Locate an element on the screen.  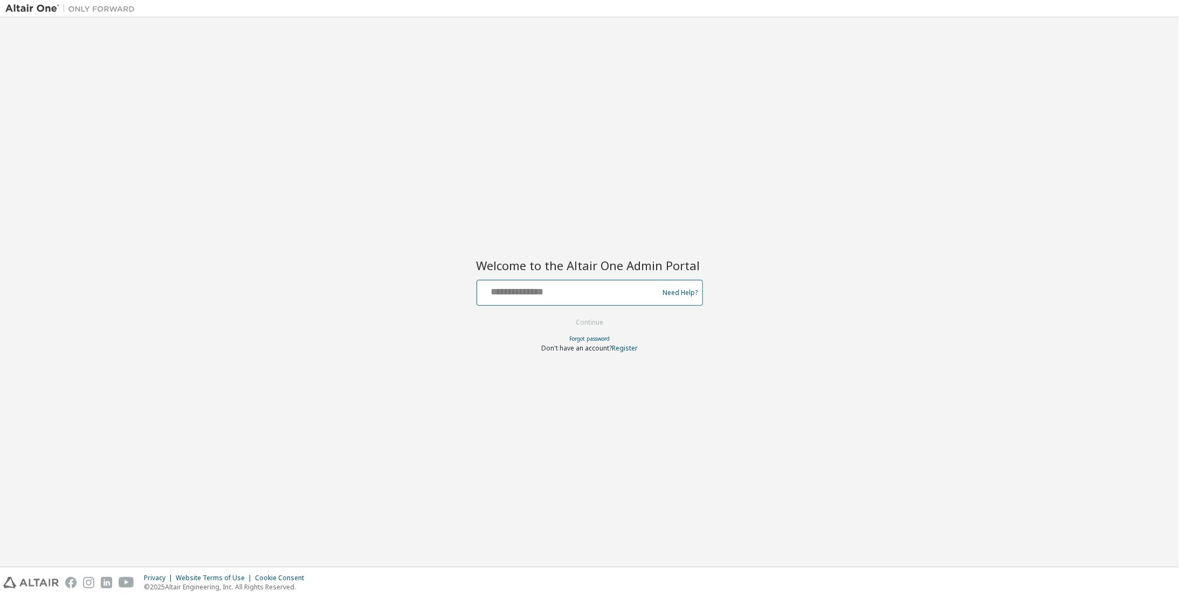
h2: Welcome to the Altair One Admin Portal is located at coordinates (590, 265).